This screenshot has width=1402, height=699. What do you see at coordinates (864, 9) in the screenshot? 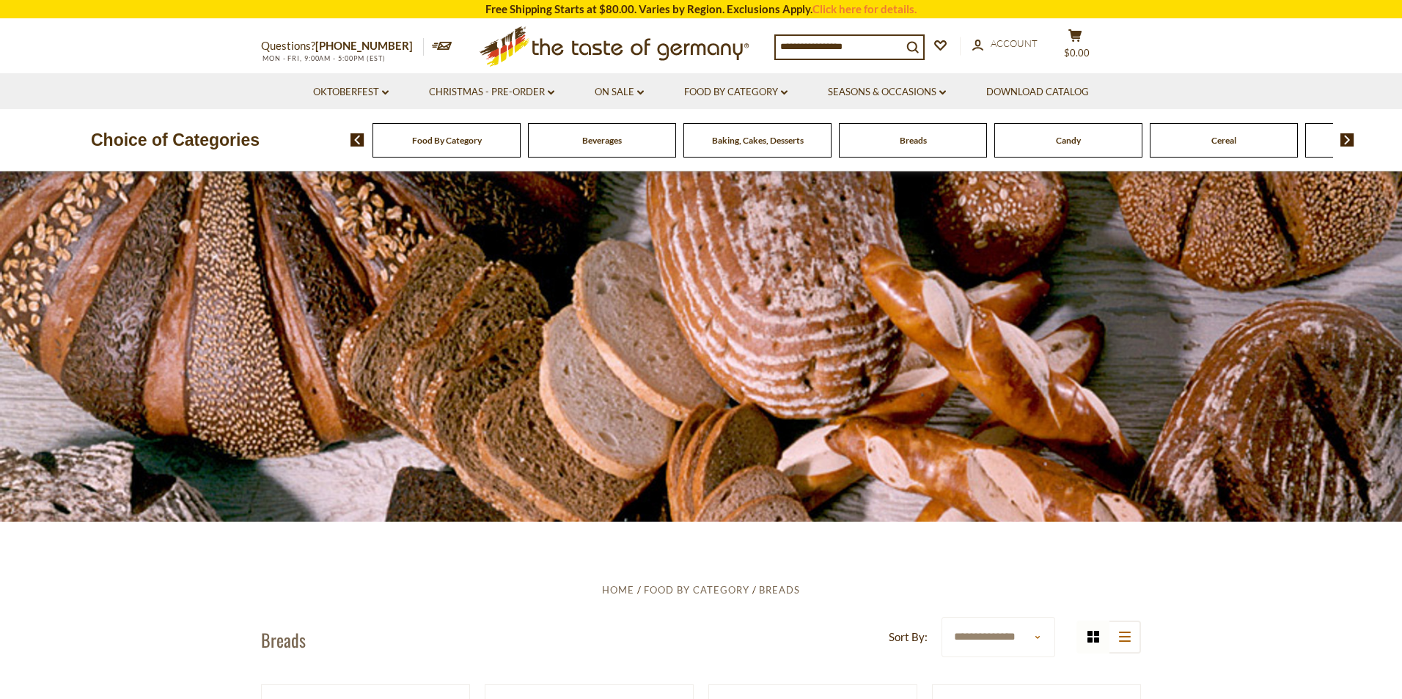
I see `a: Click here for details.` at bounding box center [864, 9].